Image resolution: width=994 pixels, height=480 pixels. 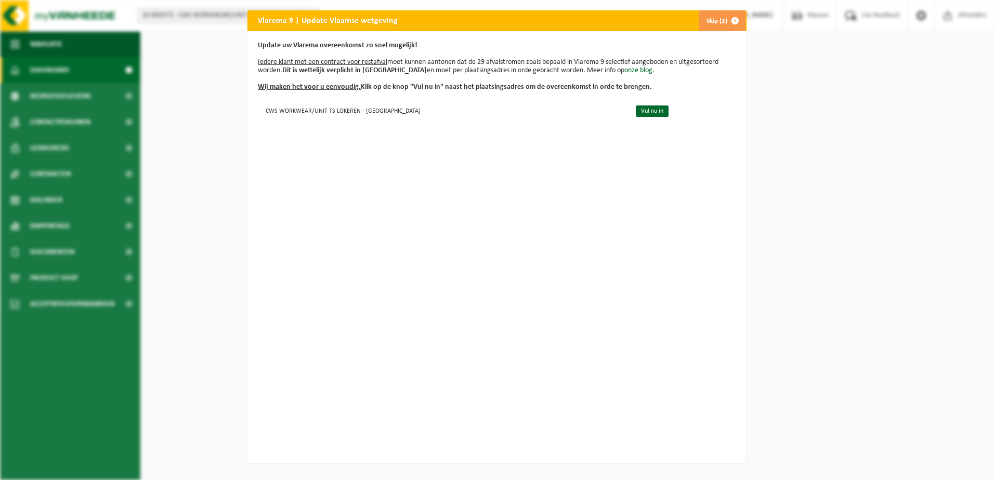 What do you see at coordinates (309, 87) in the screenshot?
I see `u: Wij maken het voor u eenvoudig.` at bounding box center [309, 87].